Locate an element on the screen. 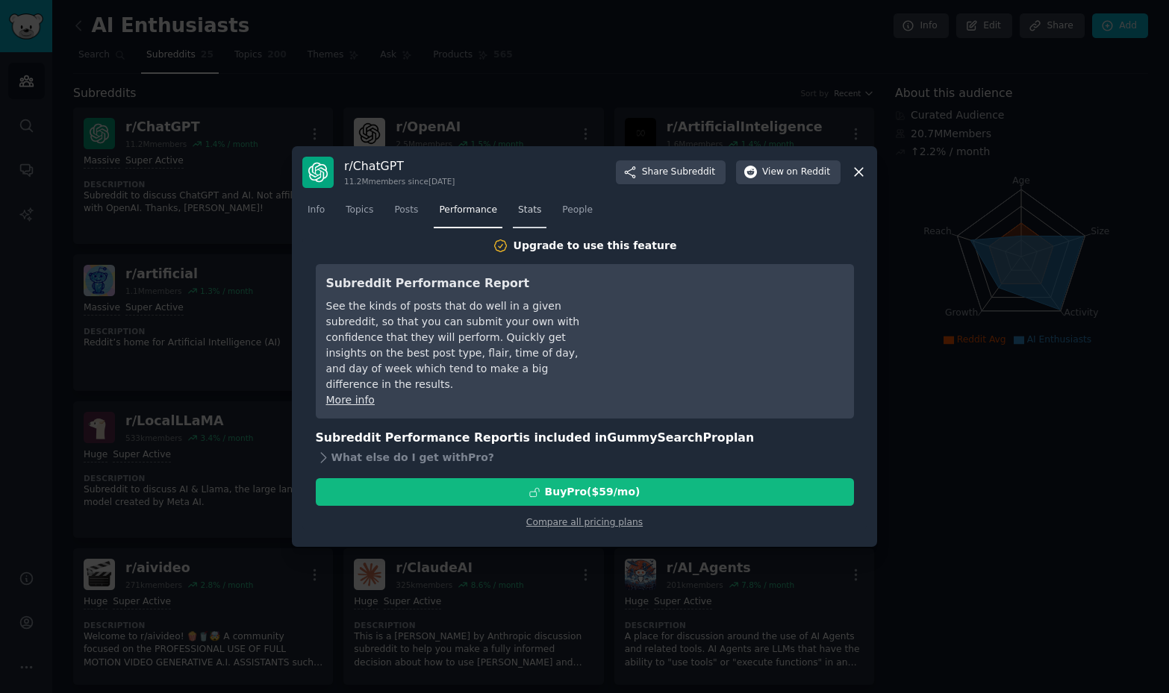 This screenshot has height=693, width=1169. a: Posts is located at coordinates (406, 213).